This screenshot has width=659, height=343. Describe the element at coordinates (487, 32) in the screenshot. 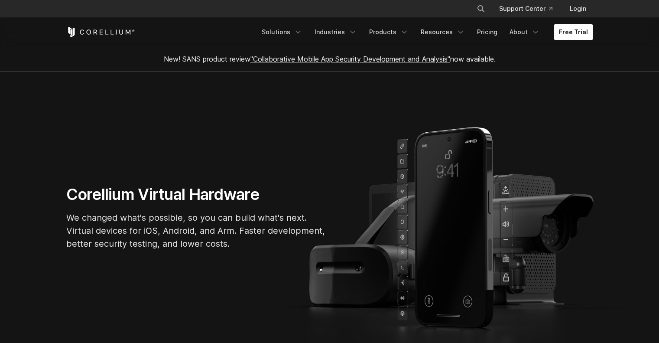

I see `a: Pricing` at that location.